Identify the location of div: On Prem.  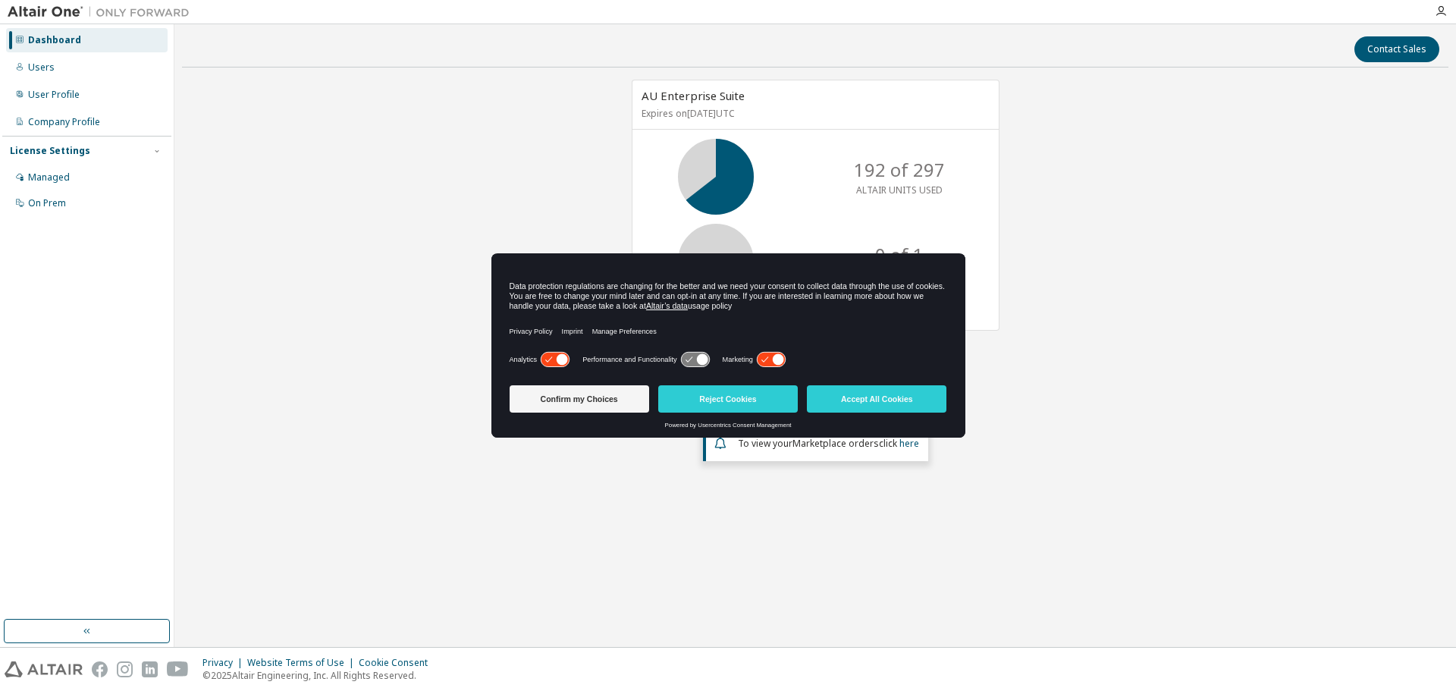
(47, 203).